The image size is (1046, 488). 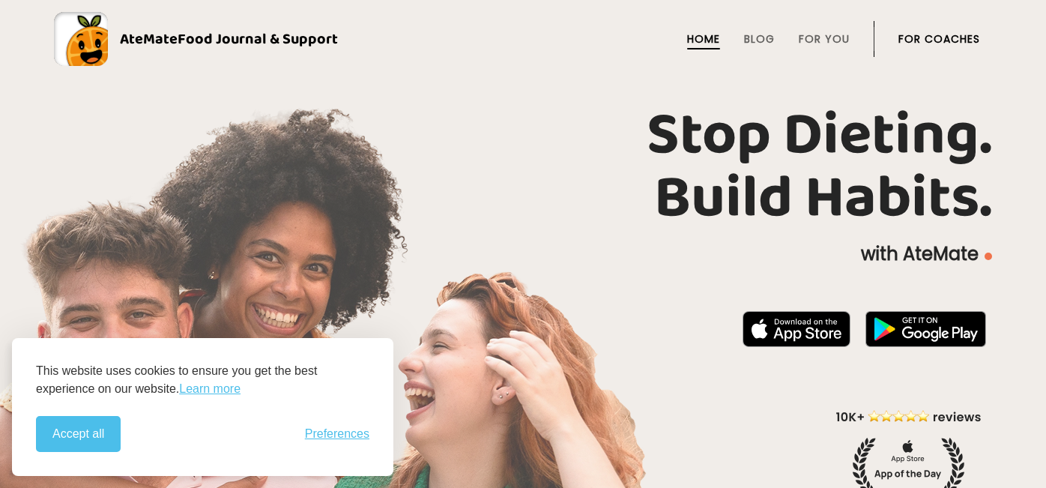 I want to click on a: Learn more, so click(x=210, y=389).